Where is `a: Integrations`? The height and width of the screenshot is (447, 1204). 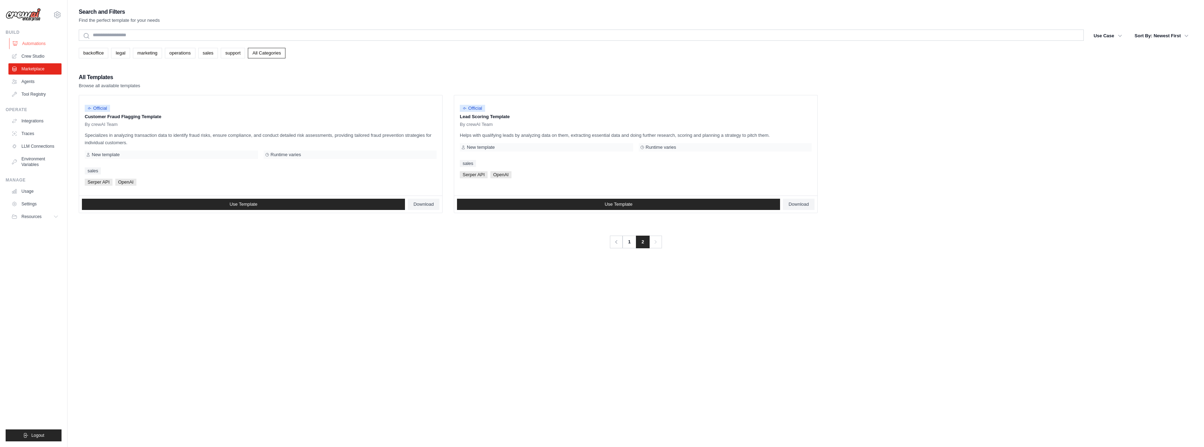 a: Integrations is located at coordinates (35, 121).